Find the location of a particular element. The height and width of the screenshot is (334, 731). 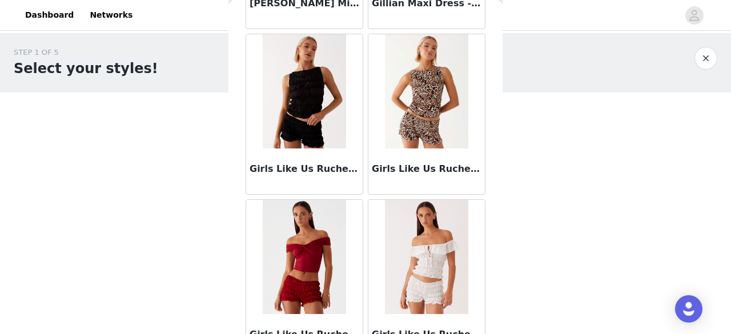

img: Girls Like Us Ruched Mini Shorts - White is located at coordinates (426, 257).